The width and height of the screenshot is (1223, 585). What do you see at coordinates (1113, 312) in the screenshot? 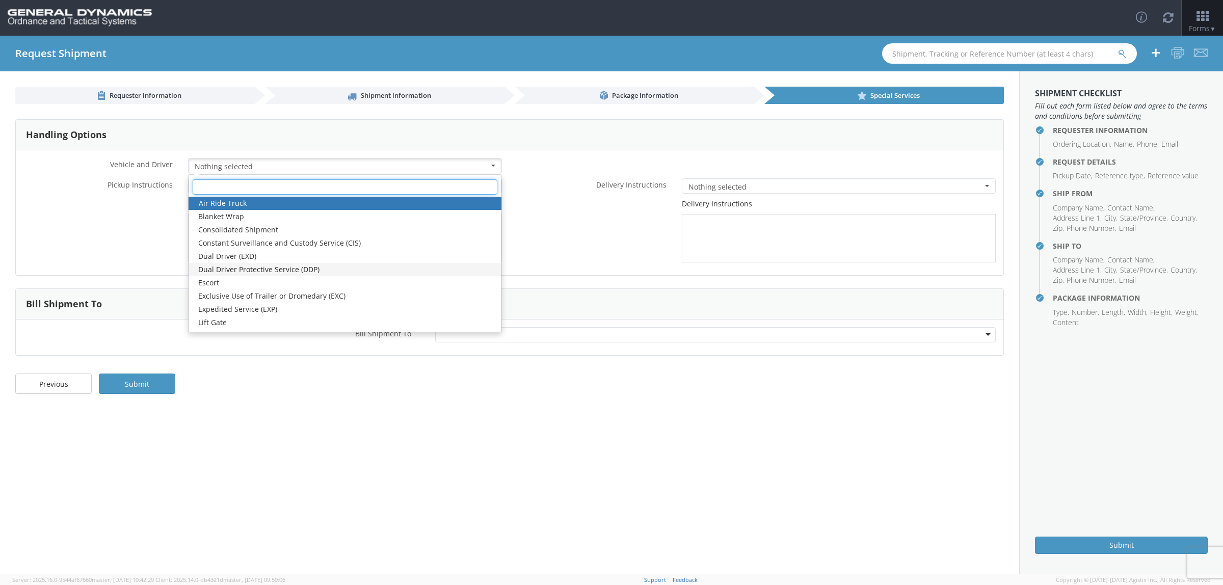
I see `li: Length` at bounding box center [1113, 312].